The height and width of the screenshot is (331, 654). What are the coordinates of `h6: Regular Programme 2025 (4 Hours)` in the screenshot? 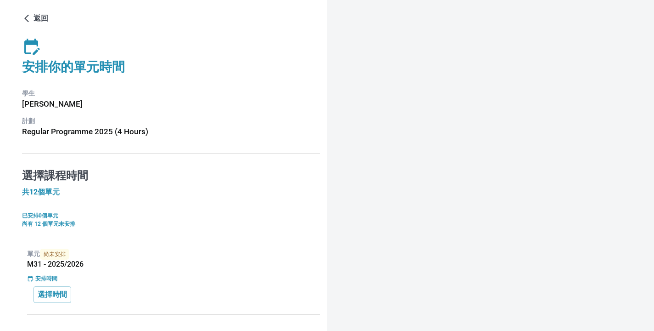 It's located at (171, 131).